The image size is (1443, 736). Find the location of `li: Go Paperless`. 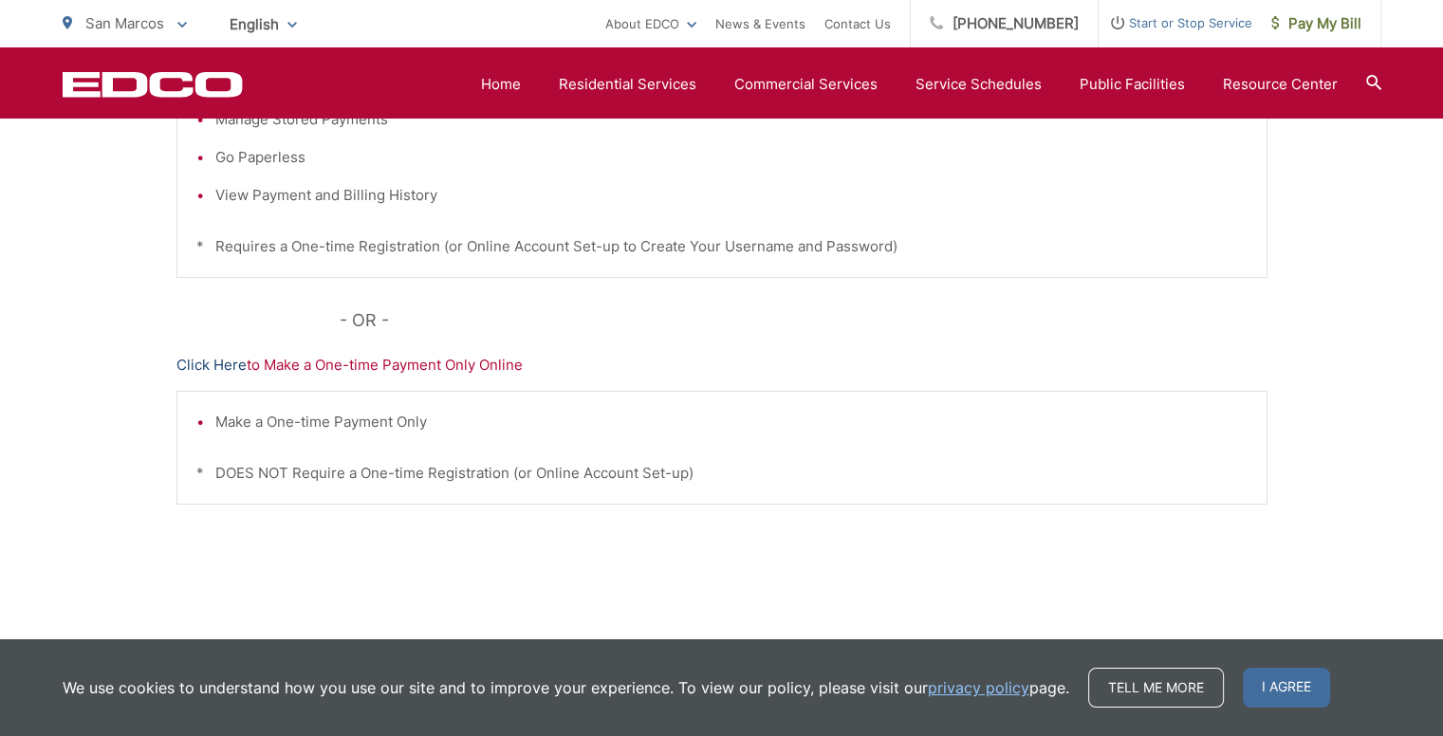

li: Go Paperless is located at coordinates (732, 157).